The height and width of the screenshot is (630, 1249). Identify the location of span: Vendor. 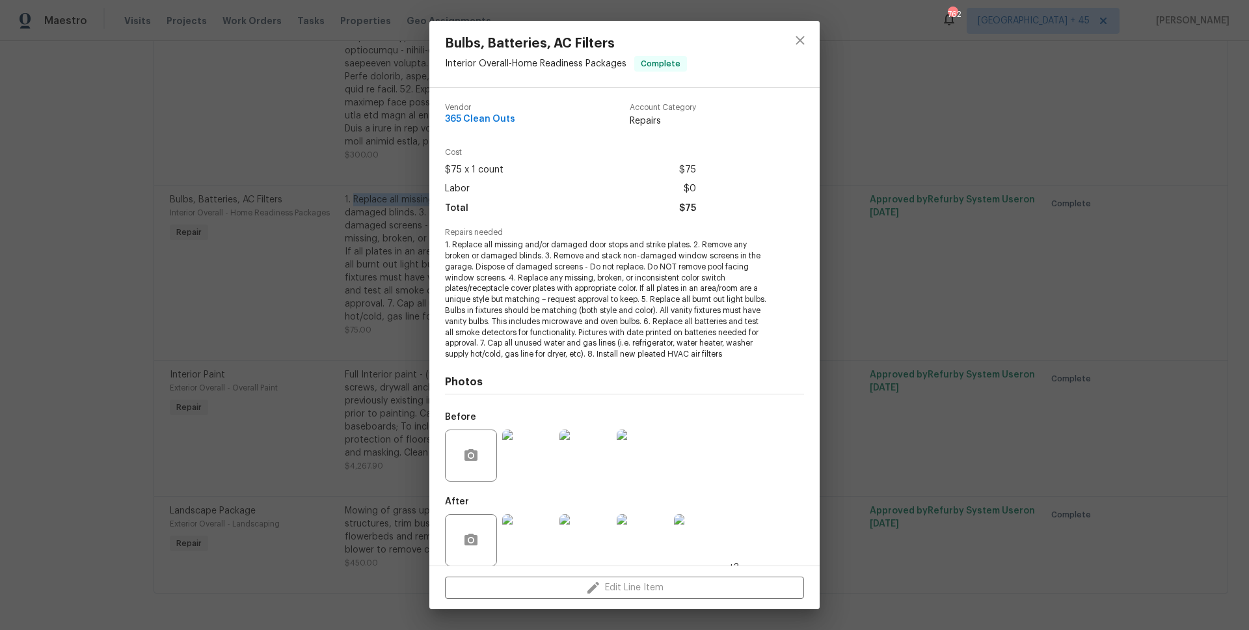
(480, 107).